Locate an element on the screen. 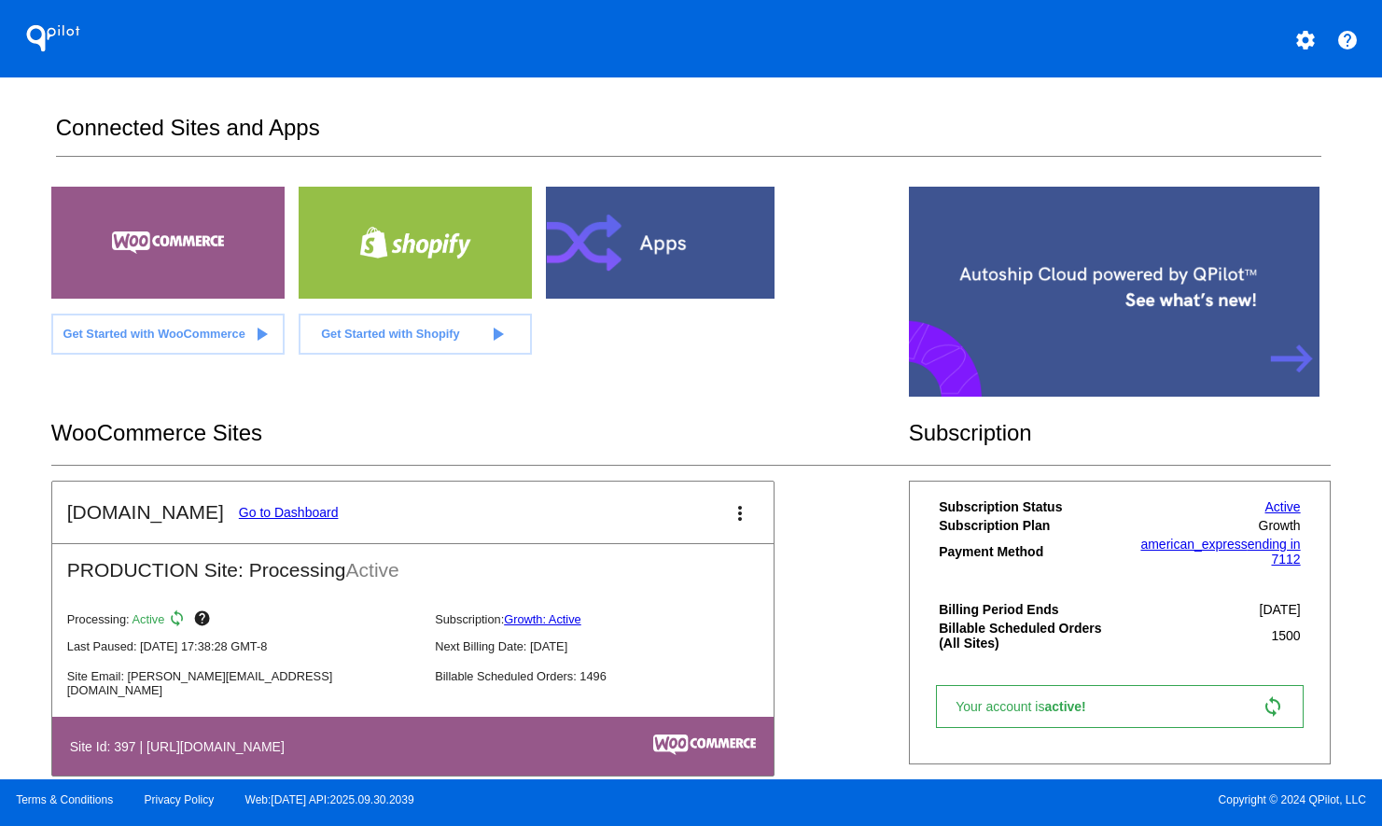 Image resolution: width=1382 pixels, height=826 pixels. a: Active is located at coordinates (1283, 507).